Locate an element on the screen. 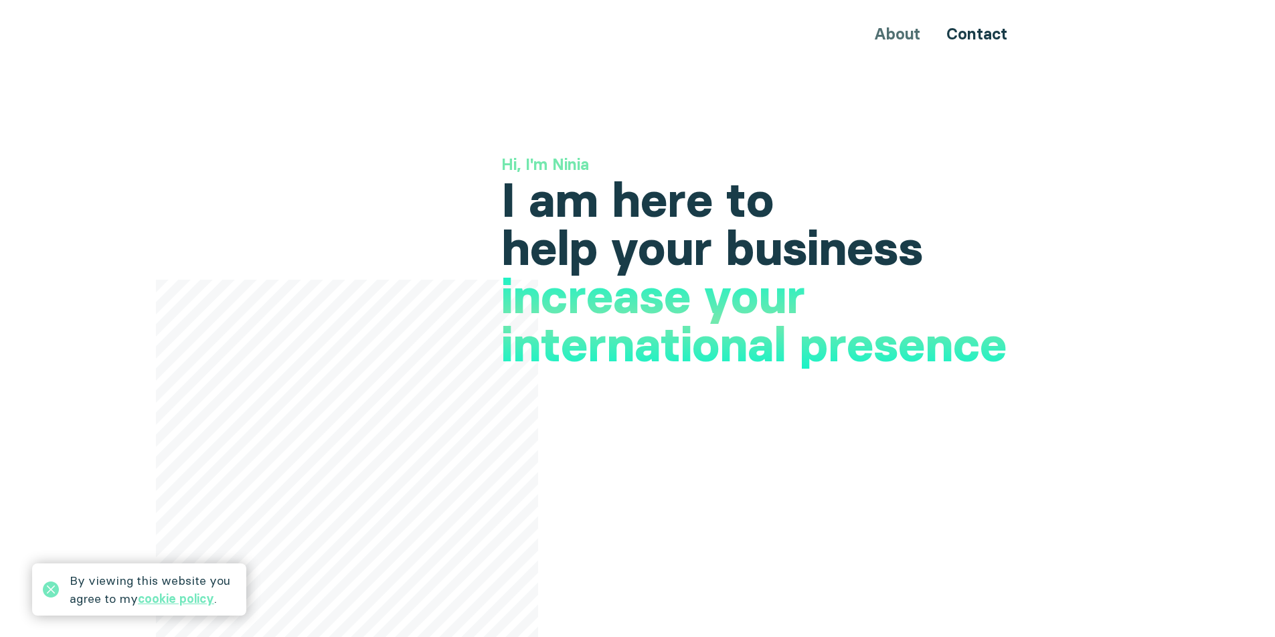 The height and width of the screenshot is (637, 1275). h1: increase your international presence is located at coordinates (765, 320).